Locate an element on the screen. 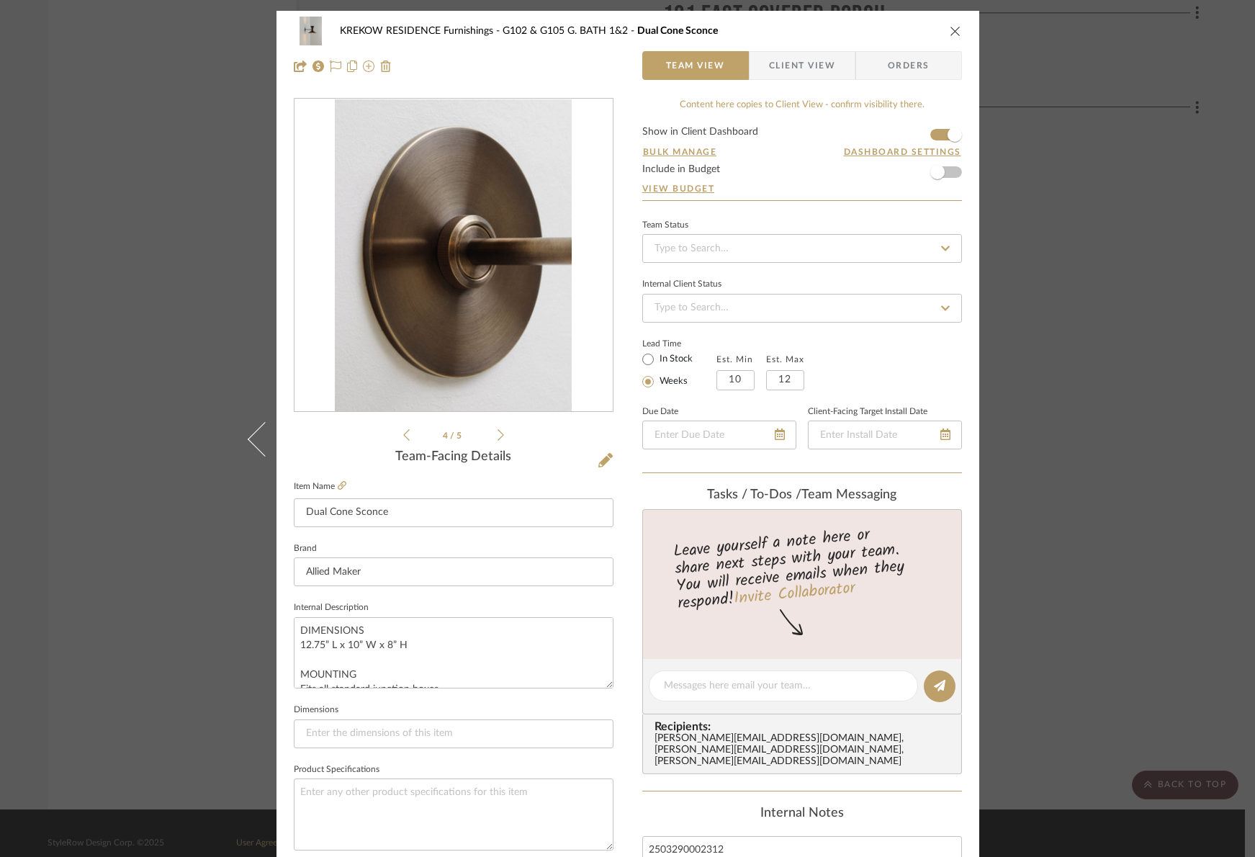 The height and width of the screenshot is (857, 1255). span: G102 & G105 G. BATH 1&2 is located at coordinates (570, 31).